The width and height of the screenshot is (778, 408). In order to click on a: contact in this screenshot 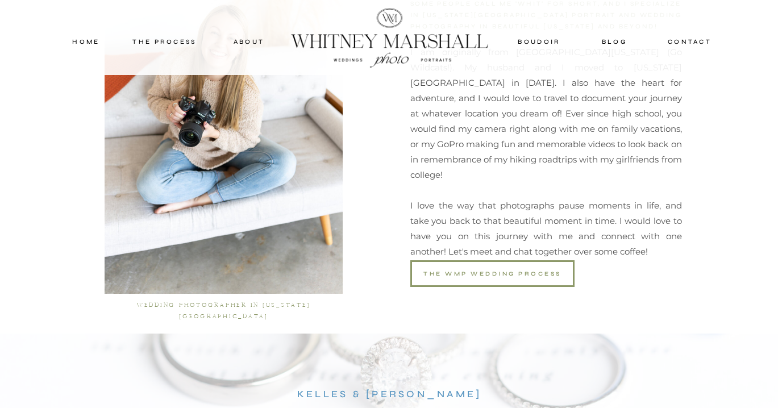, I will do `click(690, 42)`.